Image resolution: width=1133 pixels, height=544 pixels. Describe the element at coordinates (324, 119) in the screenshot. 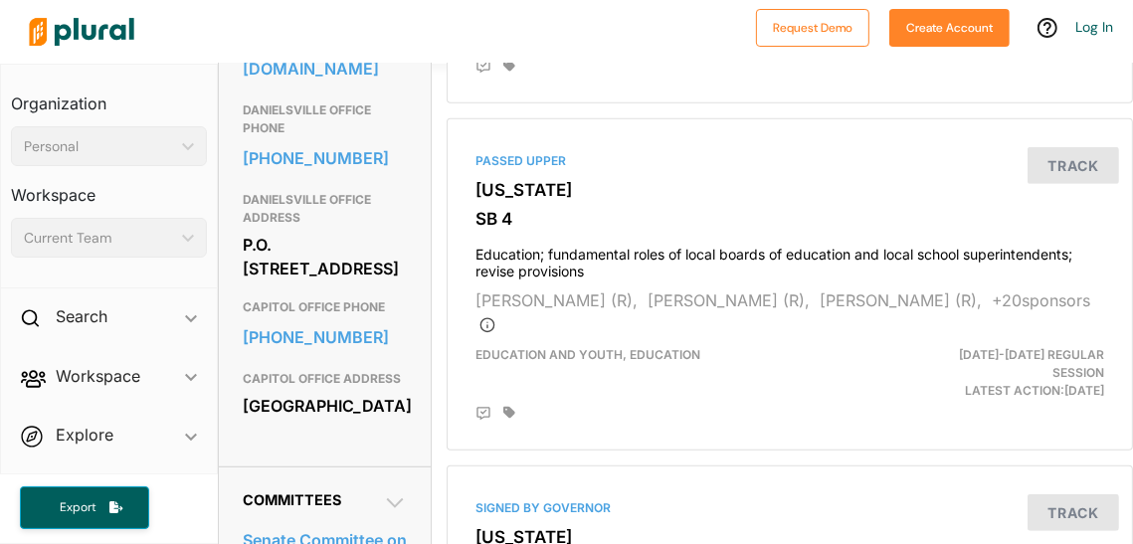

I see `h3: DANIELSVILLE OFFICE PHONE` at that location.